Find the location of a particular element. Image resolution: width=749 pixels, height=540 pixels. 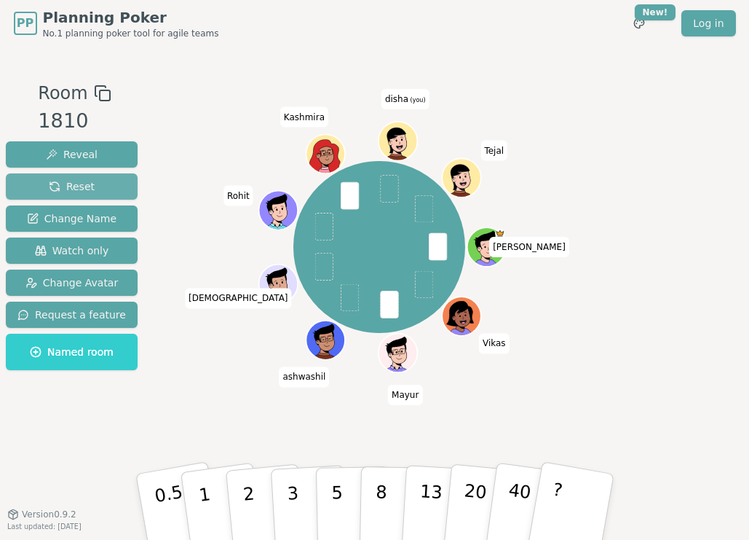

button: Reset is located at coordinates (71, 186).